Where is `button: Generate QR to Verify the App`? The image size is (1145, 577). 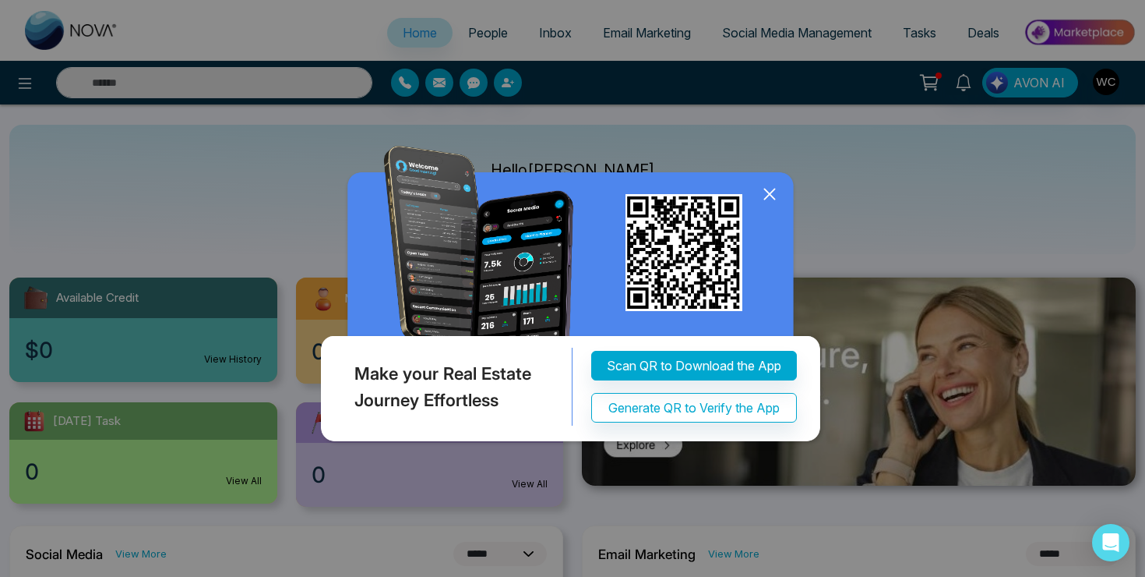
button: Generate QR to Verify the App is located at coordinates (694, 408).